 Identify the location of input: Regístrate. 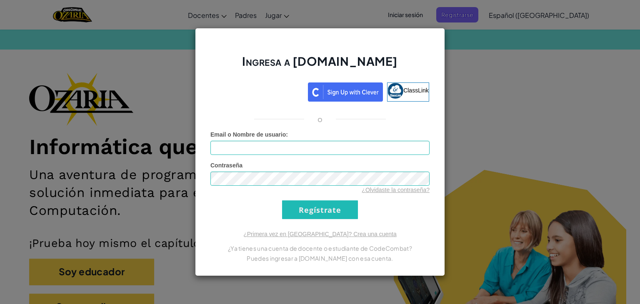
(320, 210).